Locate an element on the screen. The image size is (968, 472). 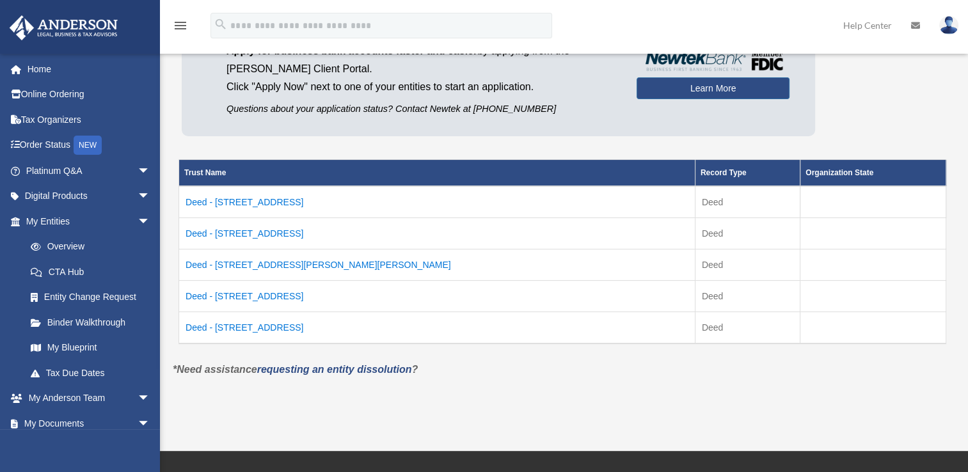
a: Binder Walkthrough is located at coordinates (90, 322).